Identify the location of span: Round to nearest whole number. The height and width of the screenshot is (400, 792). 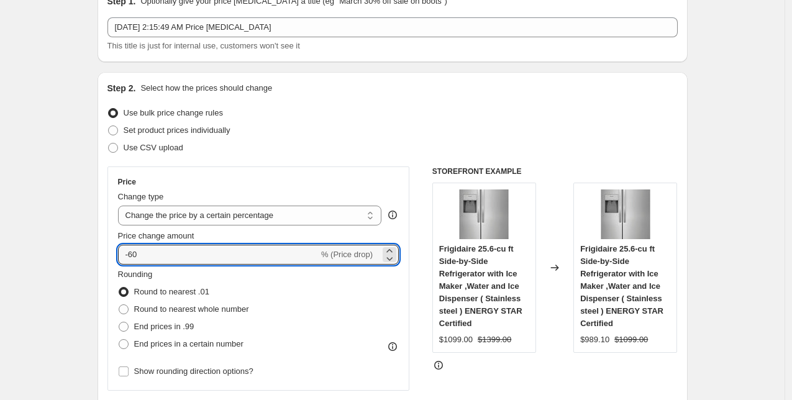
(191, 309).